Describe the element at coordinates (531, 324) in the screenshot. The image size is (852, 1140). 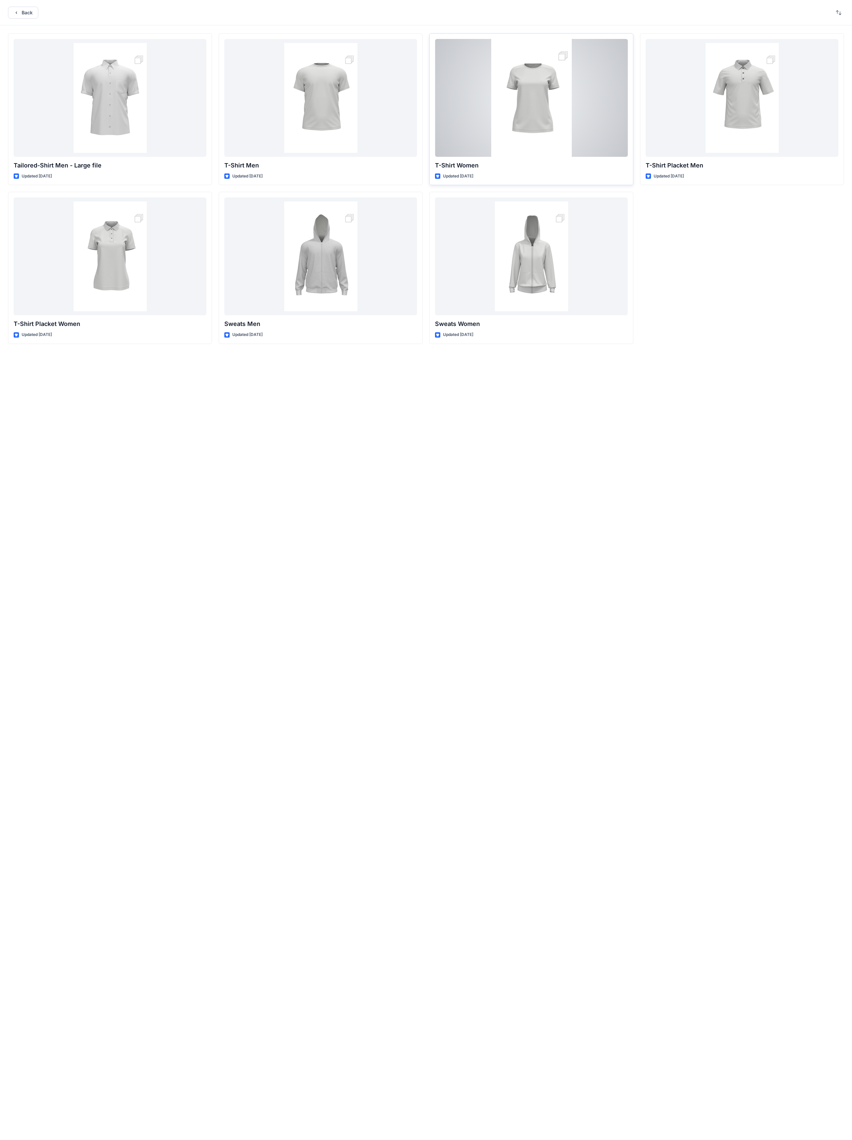
I see `p: Sweats Women` at that location.